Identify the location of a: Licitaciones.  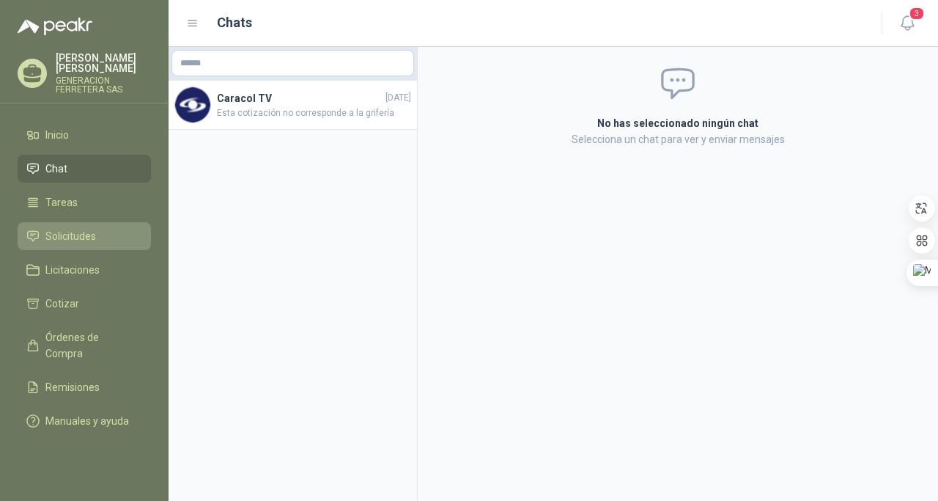
(84, 270).